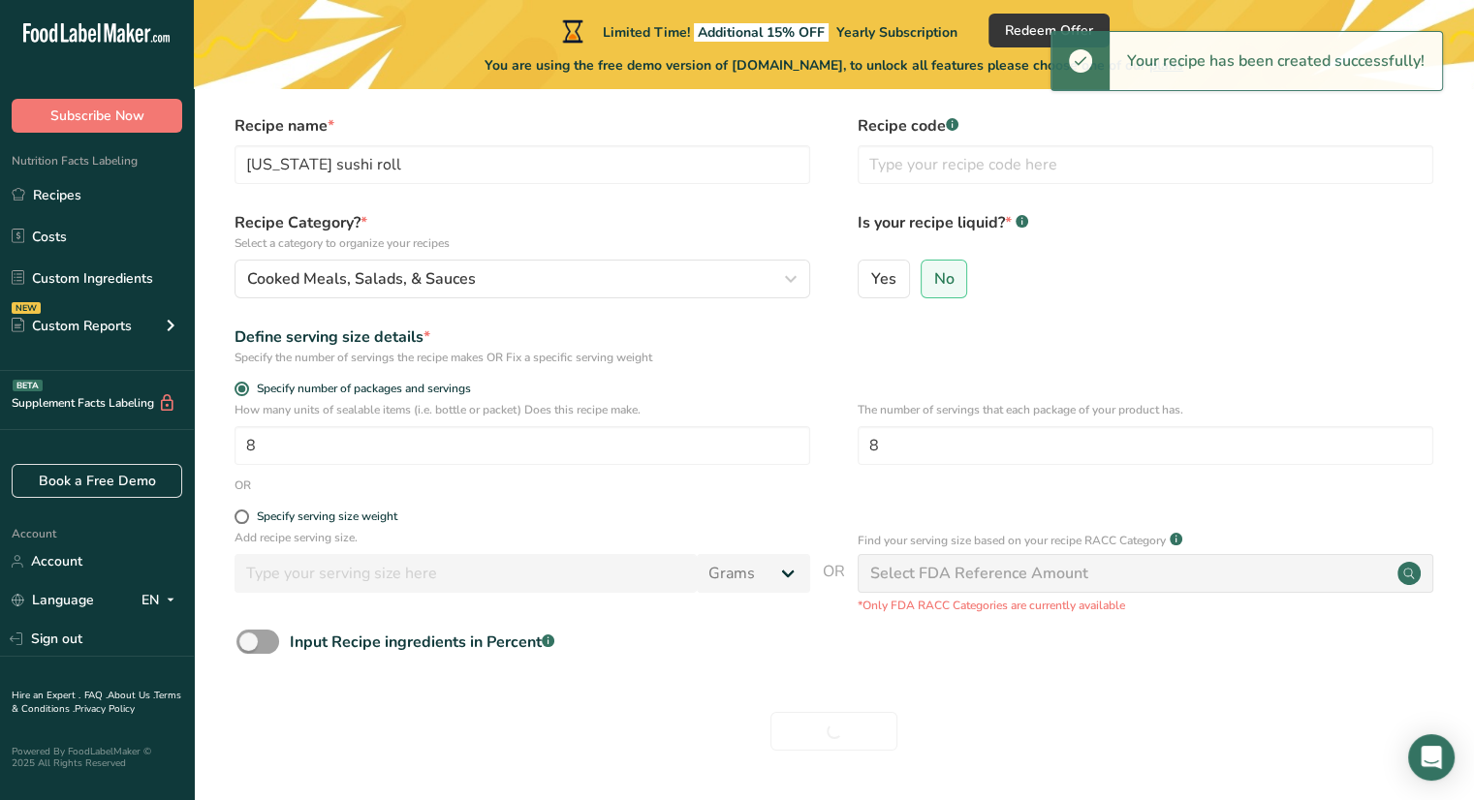 Image resolution: width=1474 pixels, height=800 pixels. What do you see at coordinates (522, 337) in the screenshot?
I see `div: Define serving size details` at bounding box center [522, 337].